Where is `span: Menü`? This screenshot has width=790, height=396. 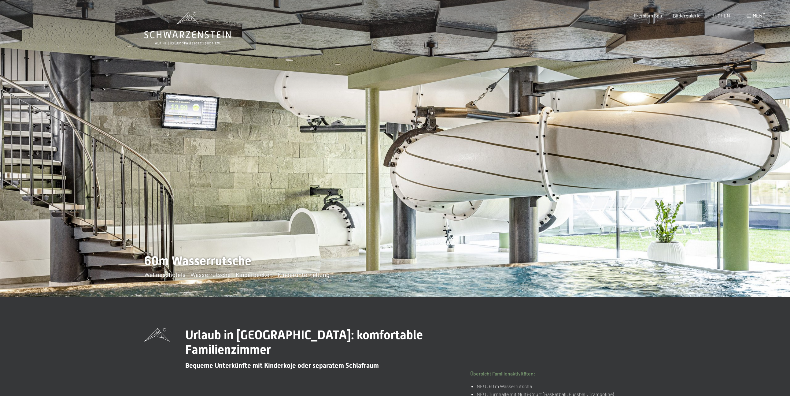
span: Menü is located at coordinates (759, 15).